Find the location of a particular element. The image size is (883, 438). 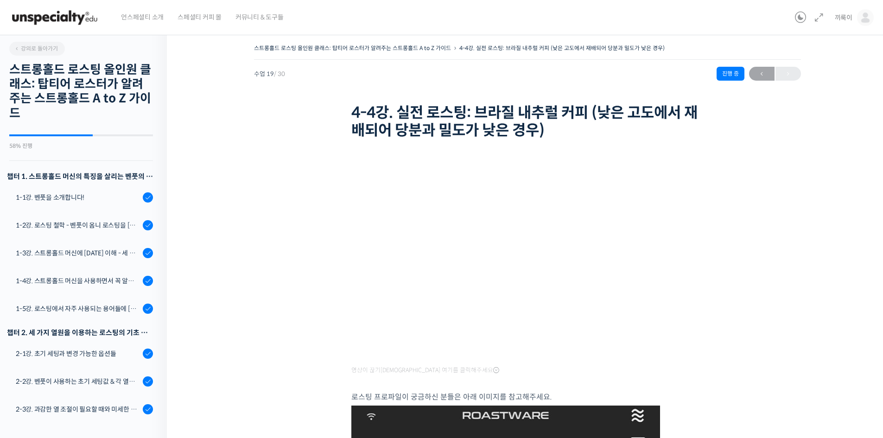

h3: 챕터 1. 스트롱홀드 머신의 특징을 살리는 벤풋의 로스팅 방식 is located at coordinates (80, 176).